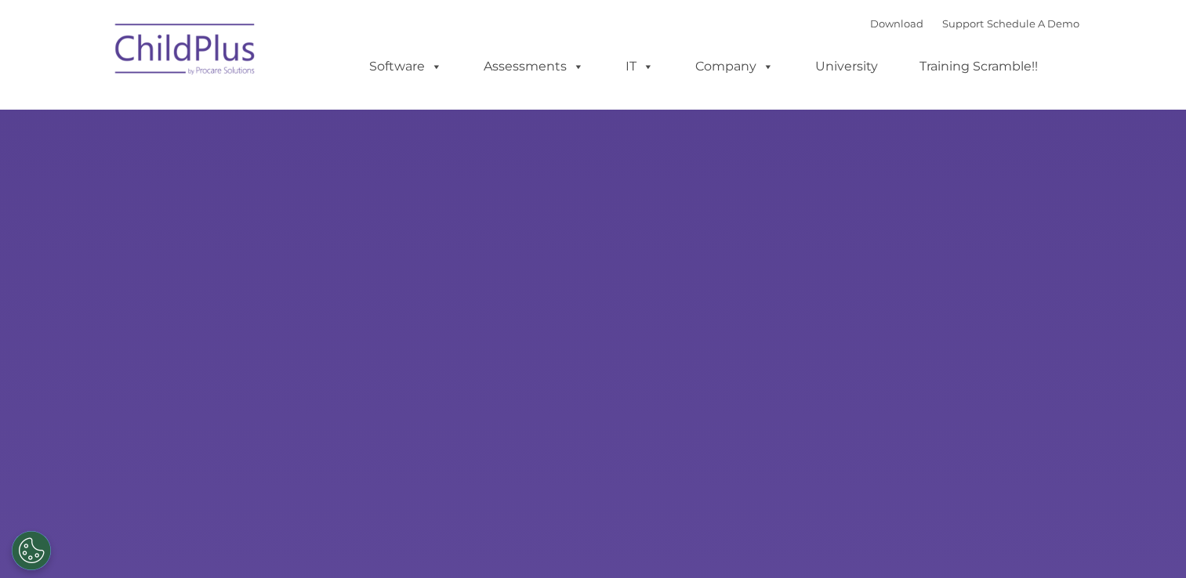 Image resolution: width=1186 pixels, height=578 pixels. I want to click on a: Support, so click(963, 24).